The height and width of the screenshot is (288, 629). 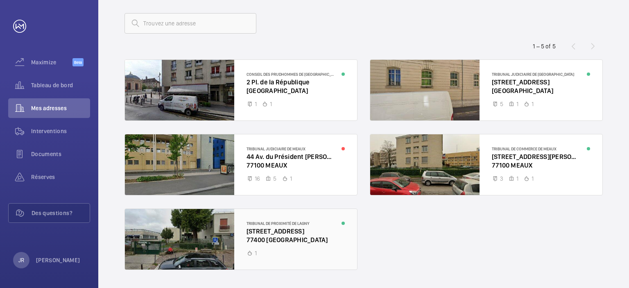 I want to click on div: 1 – 5 of 5, so click(x=544, y=46).